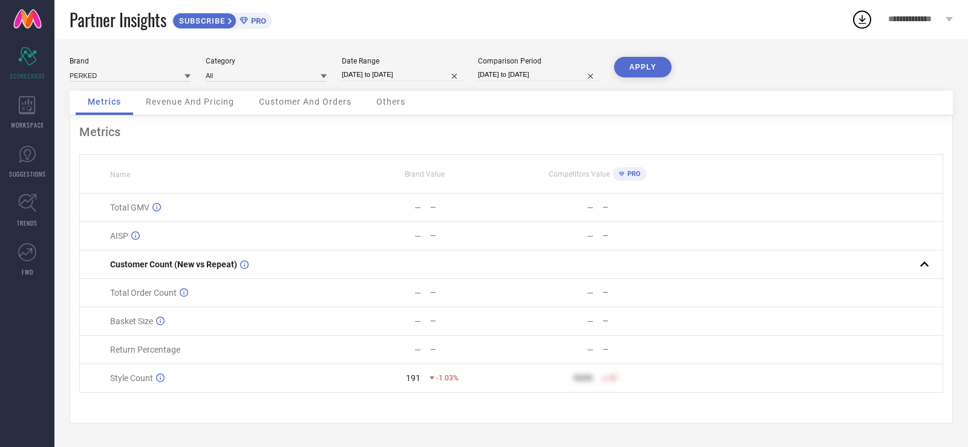  I want to click on div: 191, so click(413, 378).